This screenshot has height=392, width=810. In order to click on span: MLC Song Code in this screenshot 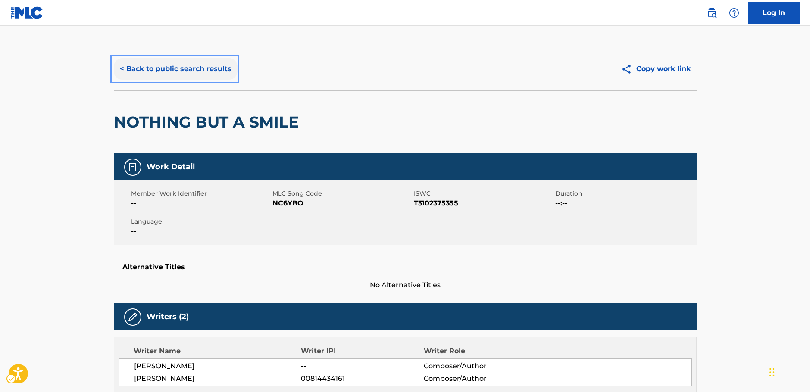, I will do `click(342, 193)`.